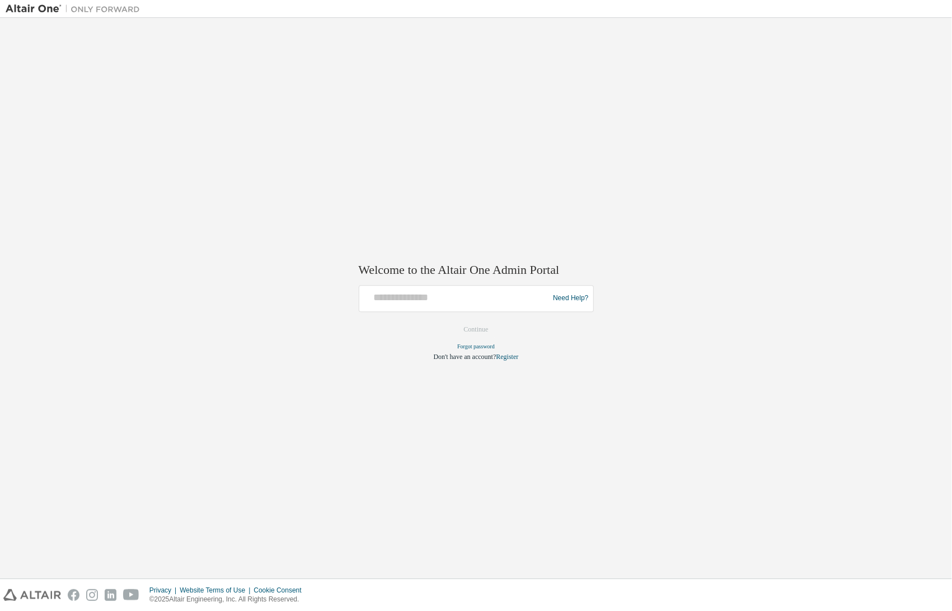 Image resolution: width=952 pixels, height=611 pixels. What do you see at coordinates (110, 594) in the screenshot?
I see `img: linkedin.svg` at bounding box center [110, 594].